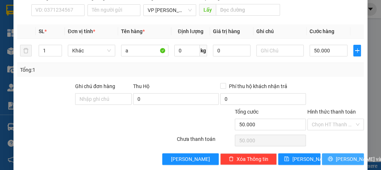 Image resolution: width=381 pixels, height=170 pixels. What do you see at coordinates (287, 159) in the screenshot?
I see `span: save` at bounding box center [287, 159].